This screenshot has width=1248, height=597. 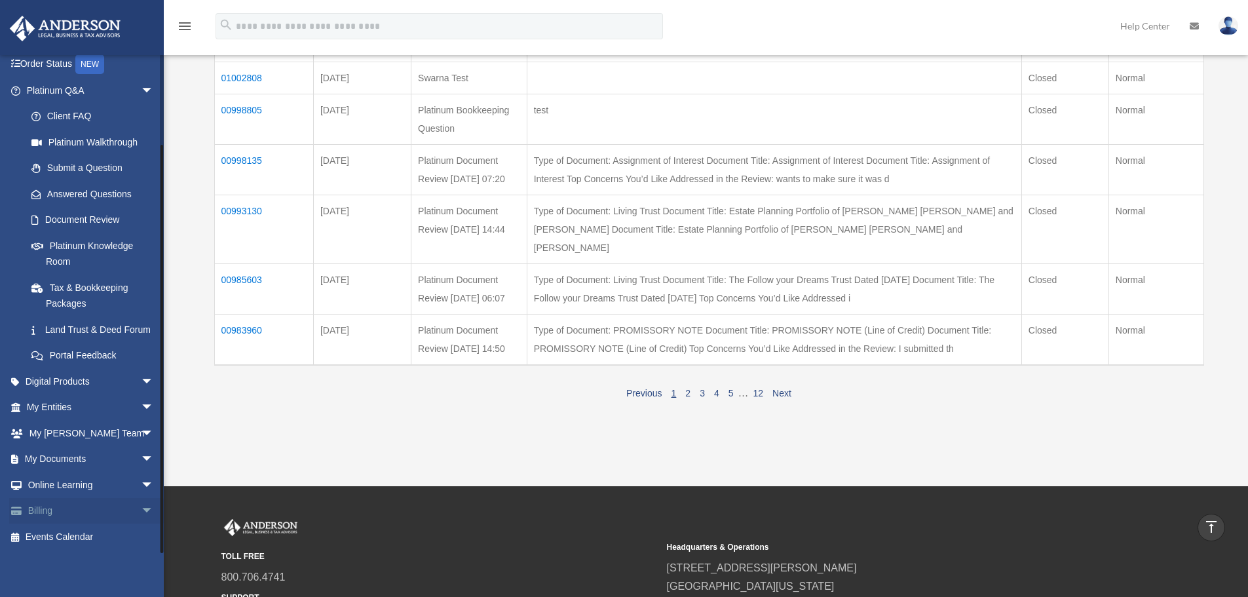 I want to click on a: 12, so click(x=759, y=393).